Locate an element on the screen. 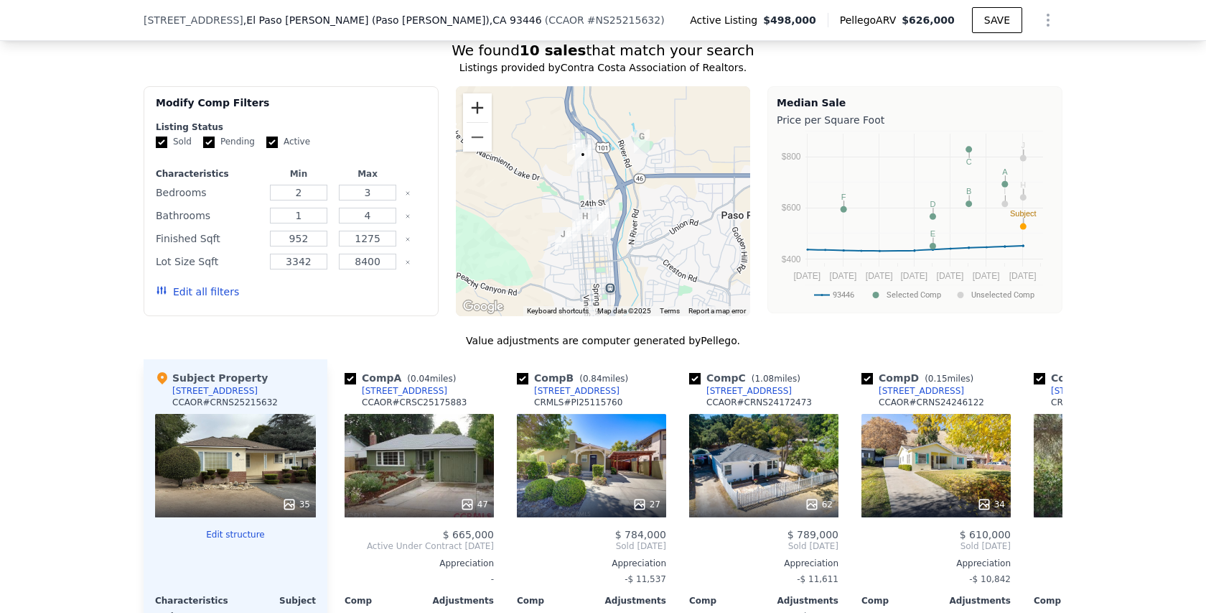 The image size is (1206, 613). span: # NS25215632 is located at coordinates (624, 20).